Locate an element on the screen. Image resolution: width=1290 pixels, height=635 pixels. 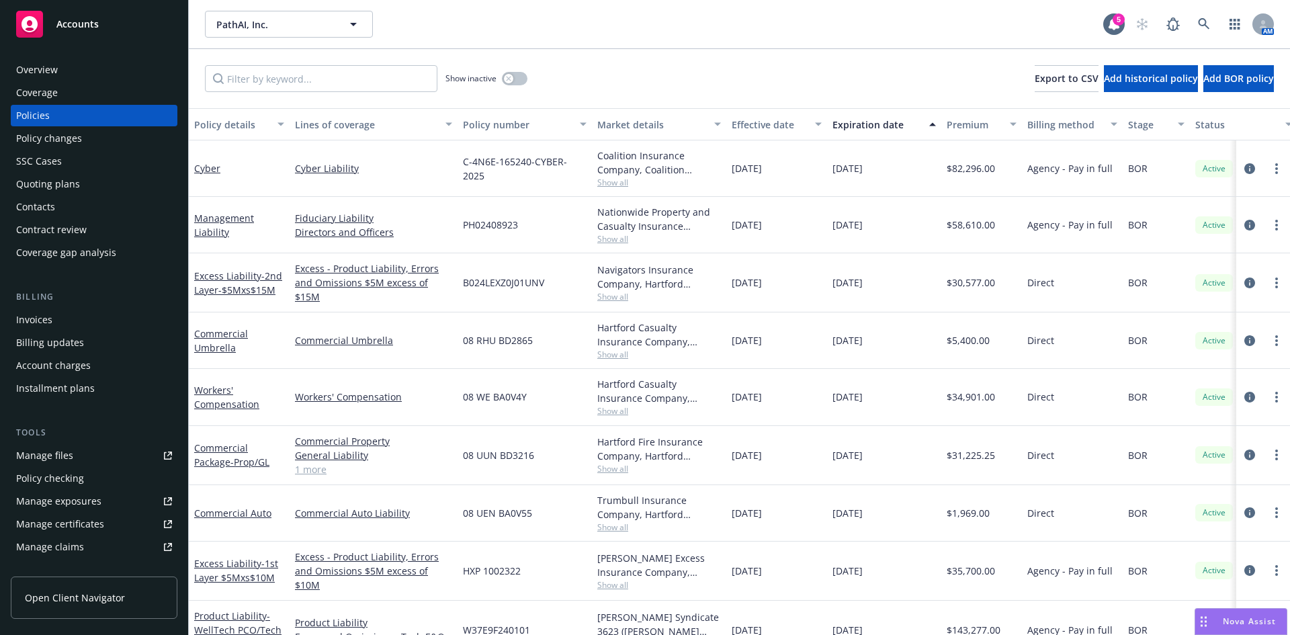
div: Overview is located at coordinates (37, 70).